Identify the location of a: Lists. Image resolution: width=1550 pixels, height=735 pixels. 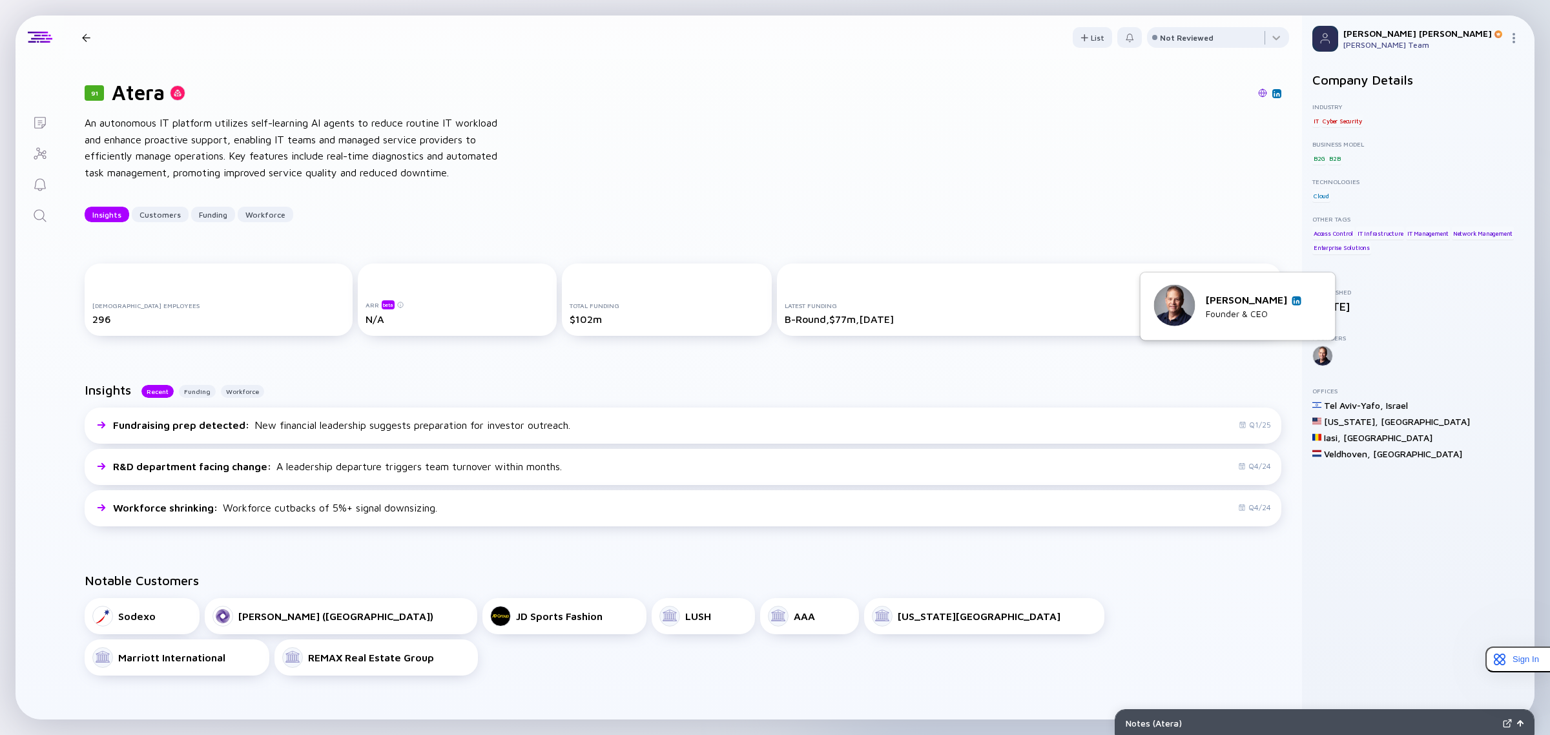
(39, 121).